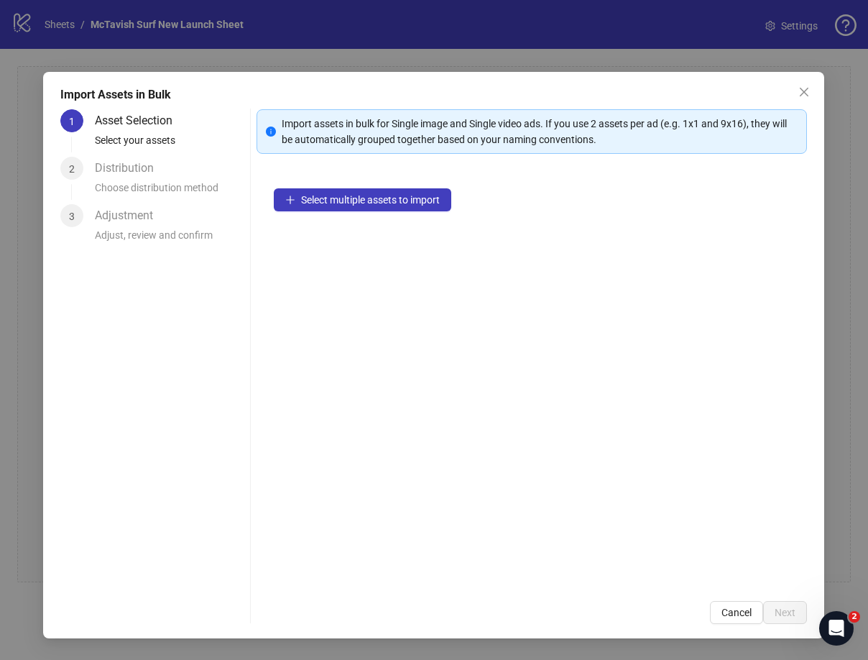 The height and width of the screenshot is (660, 868). I want to click on span: Select multiple assets to import, so click(370, 200).